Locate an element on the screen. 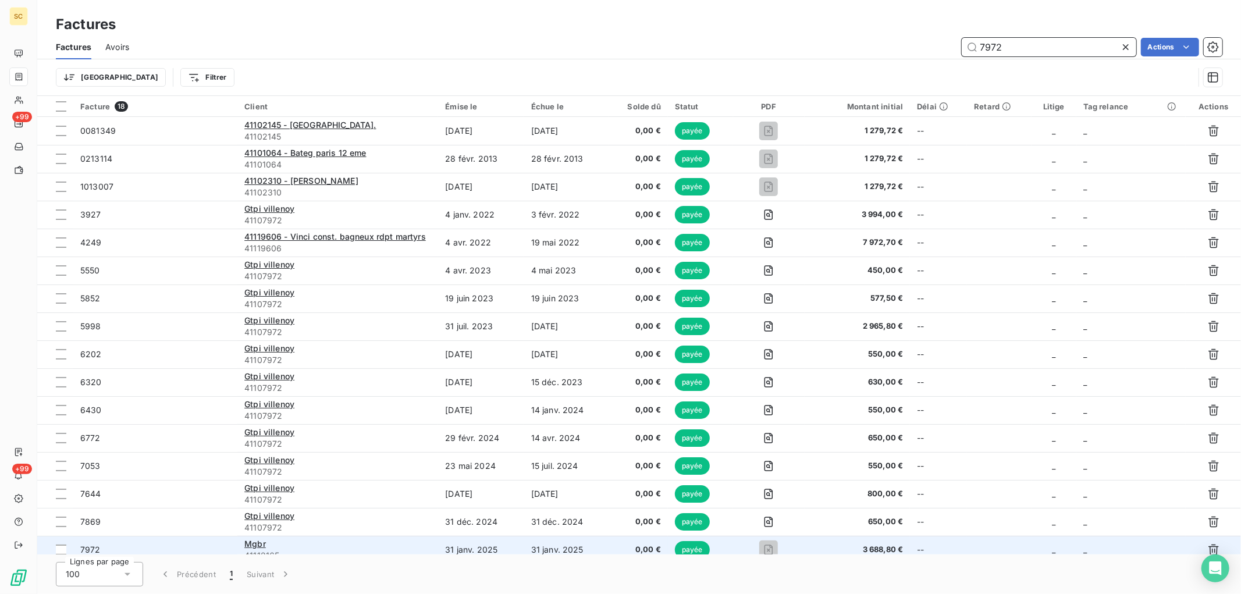 The height and width of the screenshot is (594, 1241). span: 41112165 is located at coordinates (338, 556).